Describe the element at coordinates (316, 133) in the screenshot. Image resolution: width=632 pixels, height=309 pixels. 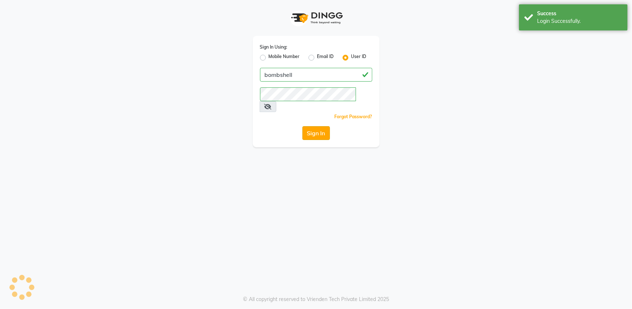
I see `button: Sign In` at that location.